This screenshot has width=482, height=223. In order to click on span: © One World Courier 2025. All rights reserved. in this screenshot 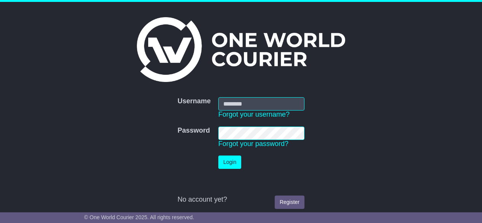, I will do `click(139, 217)`.